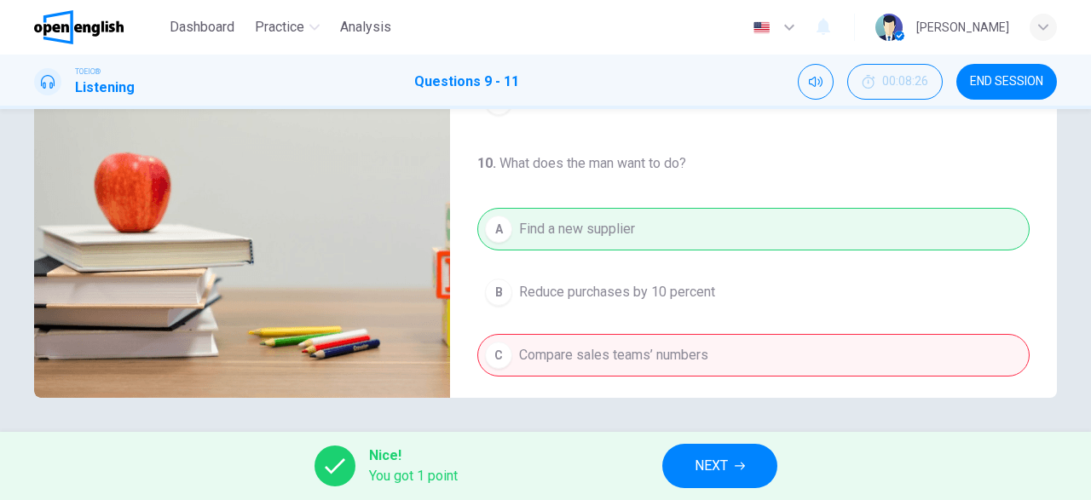 This screenshot has width=1091, height=500. I want to click on button: Dashboard, so click(202, 27).